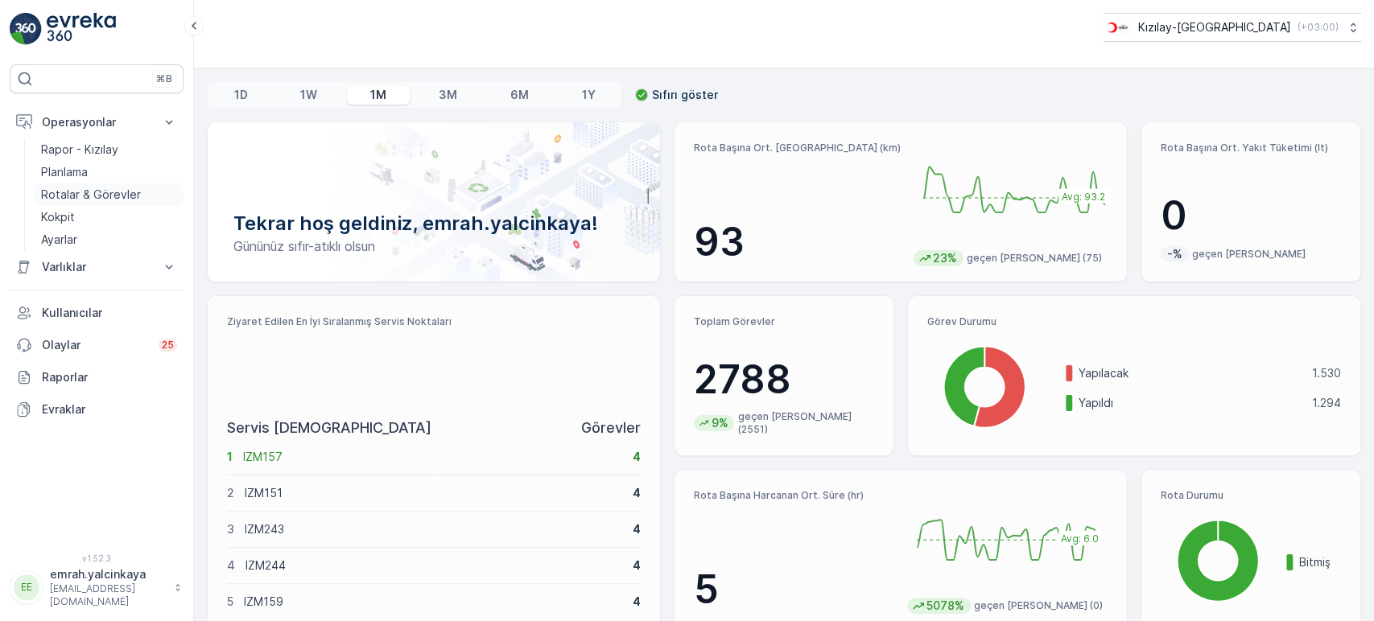  I want to click on p: Görevler, so click(611, 428).